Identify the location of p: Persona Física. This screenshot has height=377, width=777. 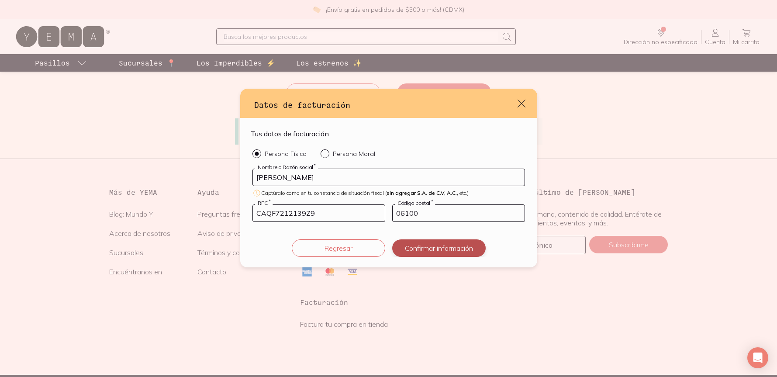
(286, 154).